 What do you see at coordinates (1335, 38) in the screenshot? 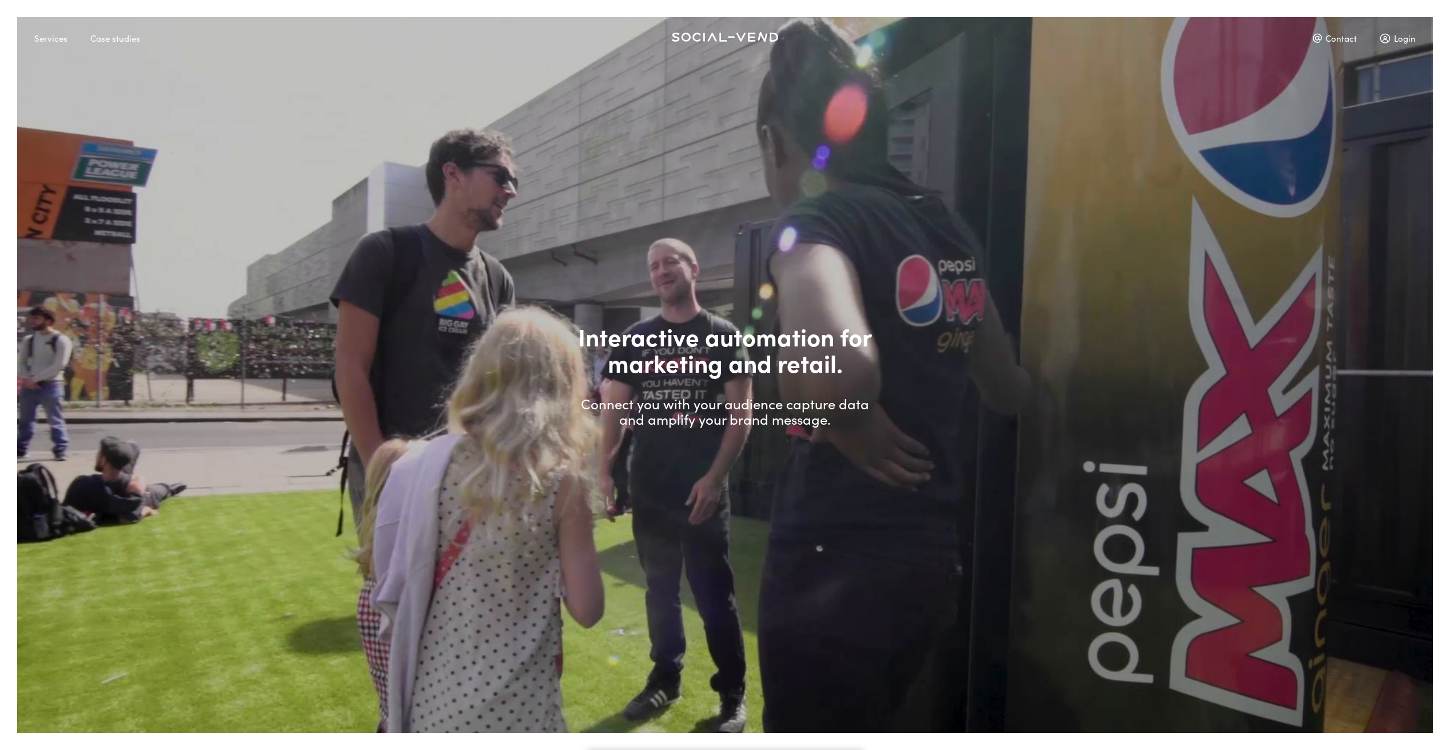
I see `div: Contact` at bounding box center [1335, 38].